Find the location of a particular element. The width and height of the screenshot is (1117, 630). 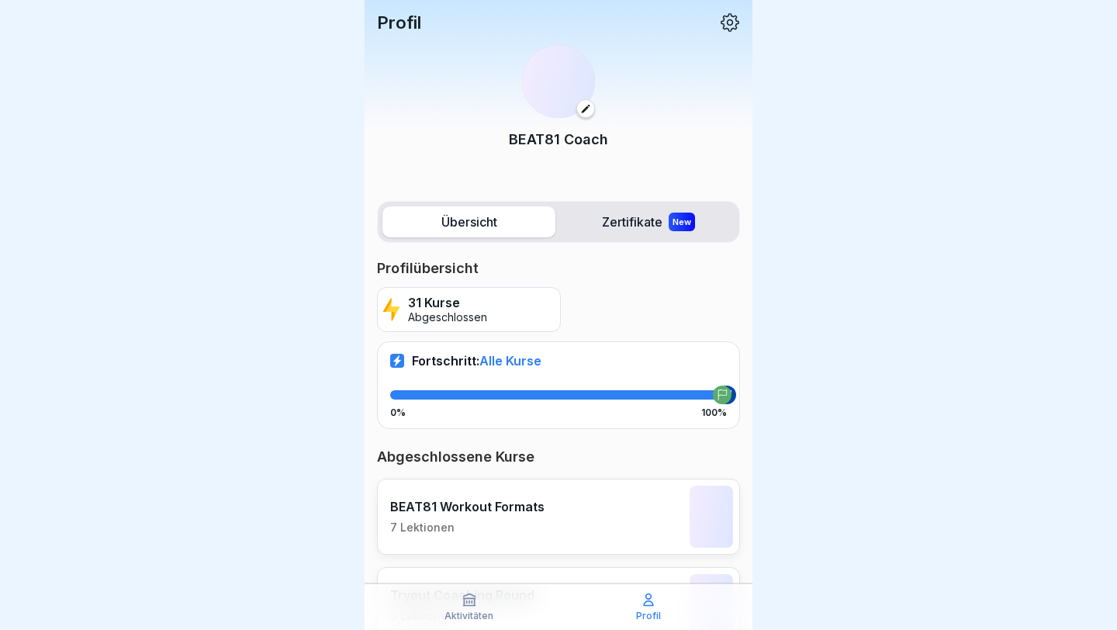

p: 31 Kurse is located at coordinates (448, 303).